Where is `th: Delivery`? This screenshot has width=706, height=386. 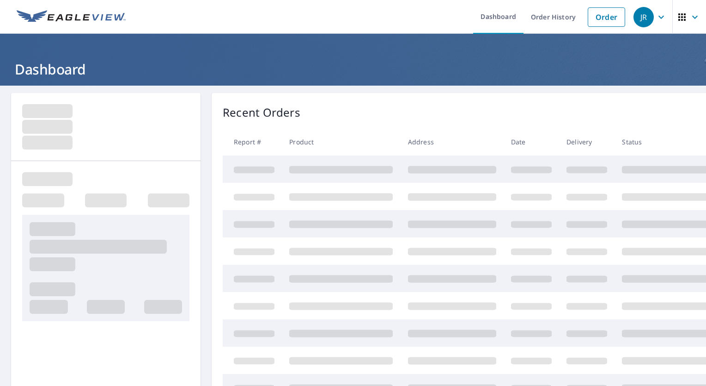
th: Delivery is located at coordinates (587, 141).